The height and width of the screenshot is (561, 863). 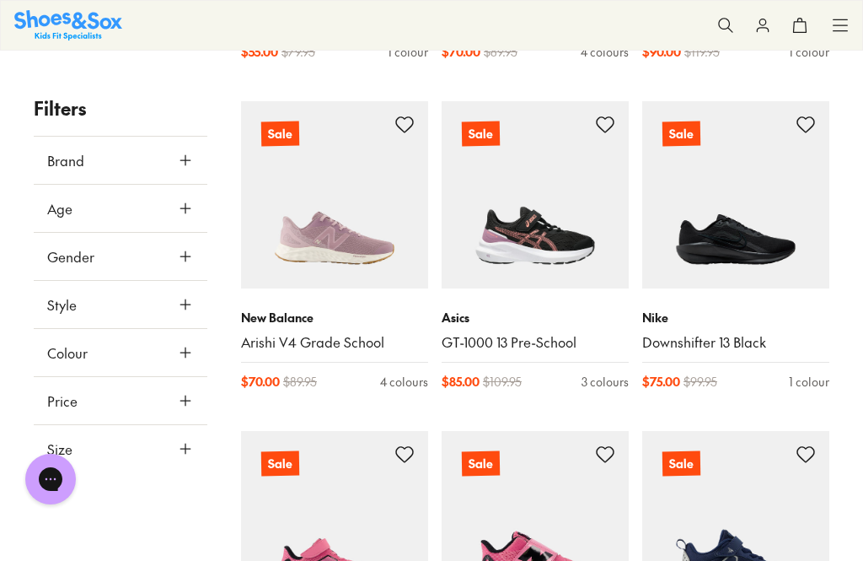 What do you see at coordinates (335, 317) in the screenshot?
I see `p: New Balance` at bounding box center [335, 317].